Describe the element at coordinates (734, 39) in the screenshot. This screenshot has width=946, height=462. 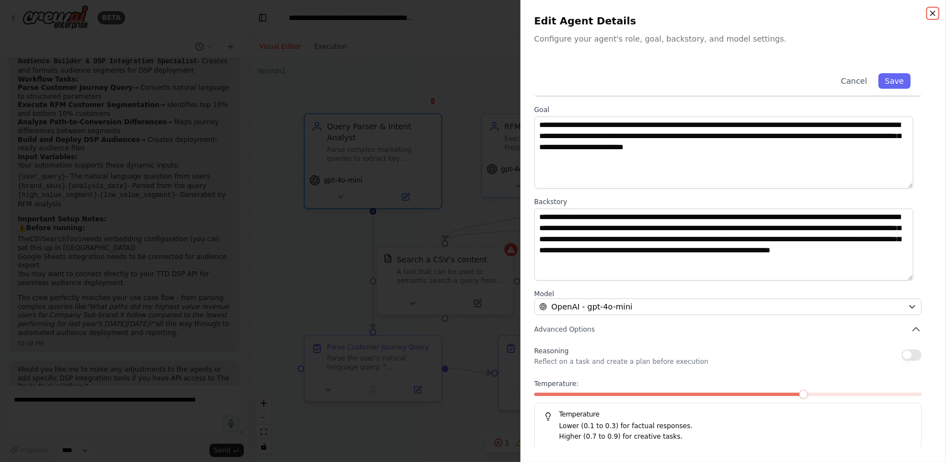
I see `p: Configure your agent's role, goal, backstory, and model settings.` at that location.